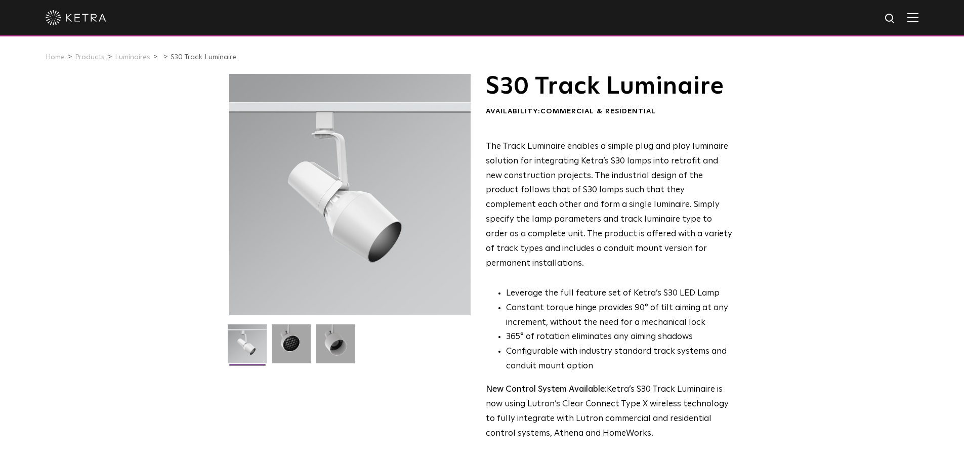 This screenshot has width=964, height=461. What do you see at coordinates (247, 348) in the screenshot?
I see `img: S30-Track-Luminaire-2021-Web-Square` at bounding box center [247, 348].